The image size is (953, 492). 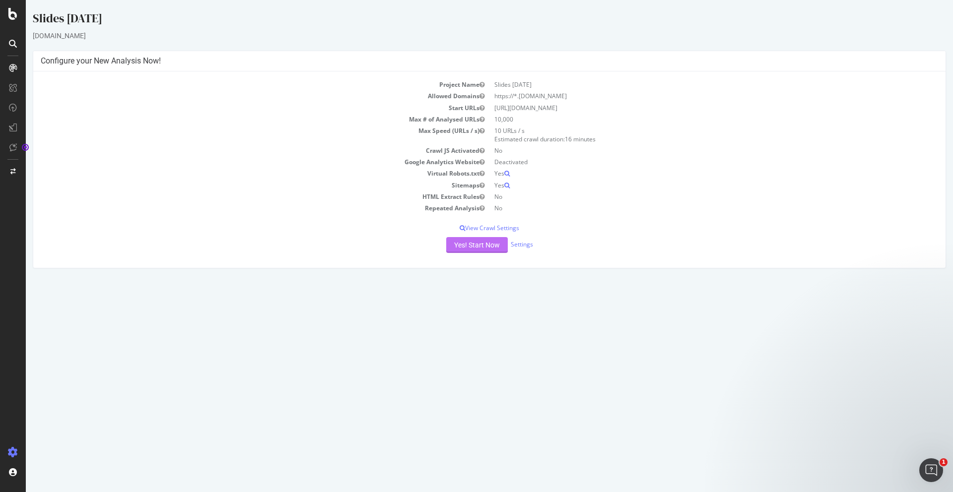 What do you see at coordinates (688, 119) in the screenshot?
I see `td: 10,000` at bounding box center [688, 119].